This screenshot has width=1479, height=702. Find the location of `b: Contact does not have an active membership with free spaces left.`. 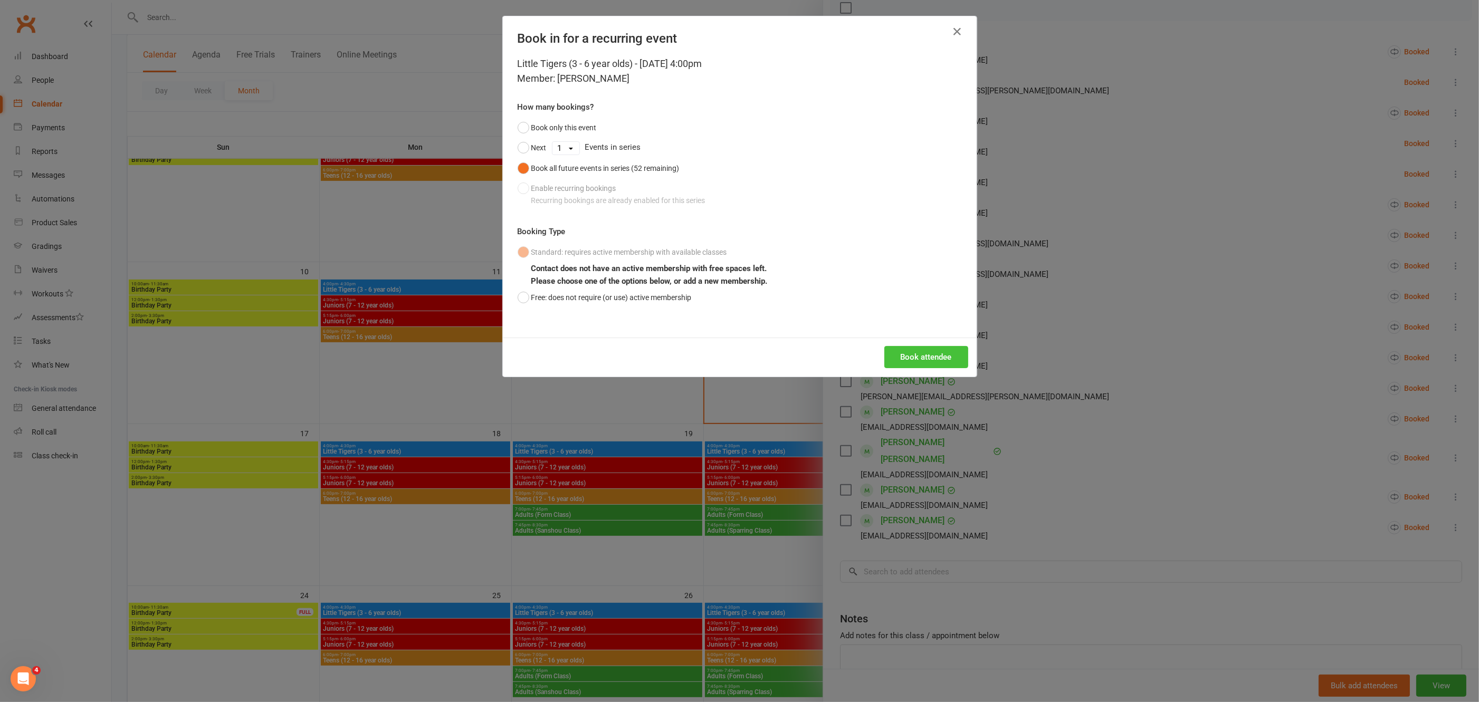

b: Contact does not have an active membership with free spaces left. is located at coordinates (649, 269).